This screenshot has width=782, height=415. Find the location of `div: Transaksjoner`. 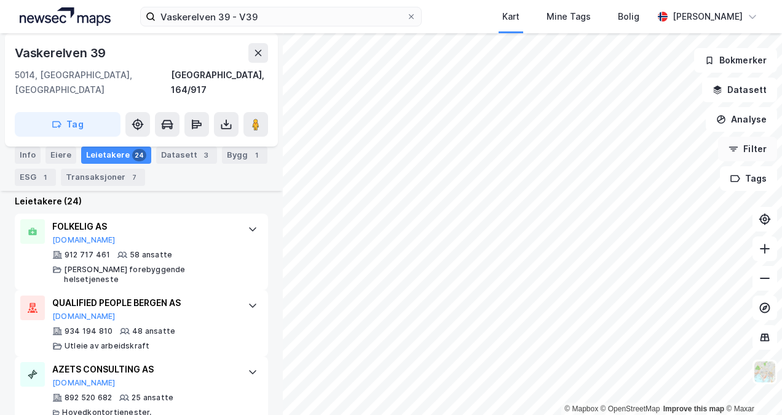

div: Transaksjoner is located at coordinates (103, 177).